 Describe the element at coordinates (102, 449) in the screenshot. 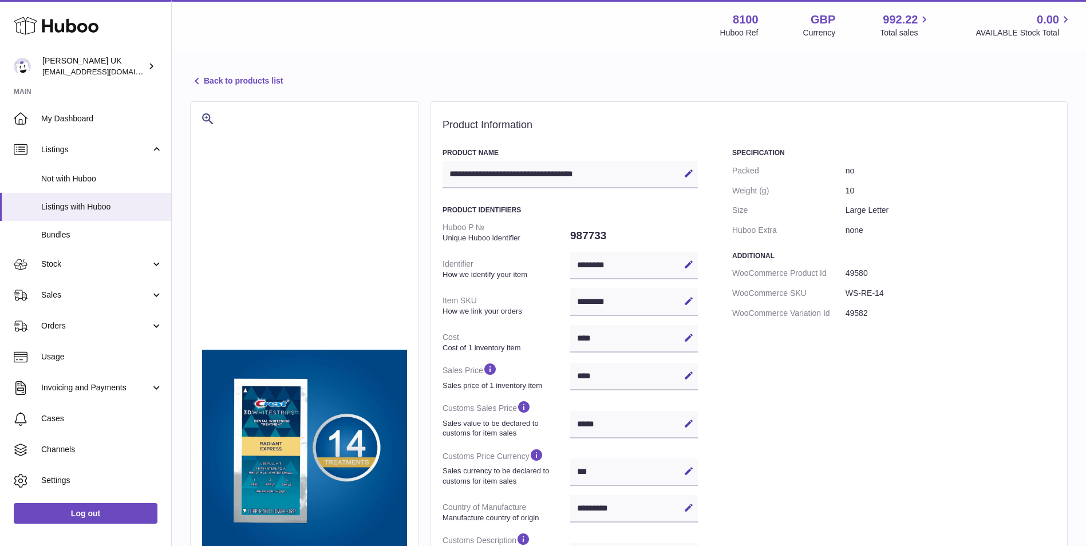

I see `span: Channels` at that location.